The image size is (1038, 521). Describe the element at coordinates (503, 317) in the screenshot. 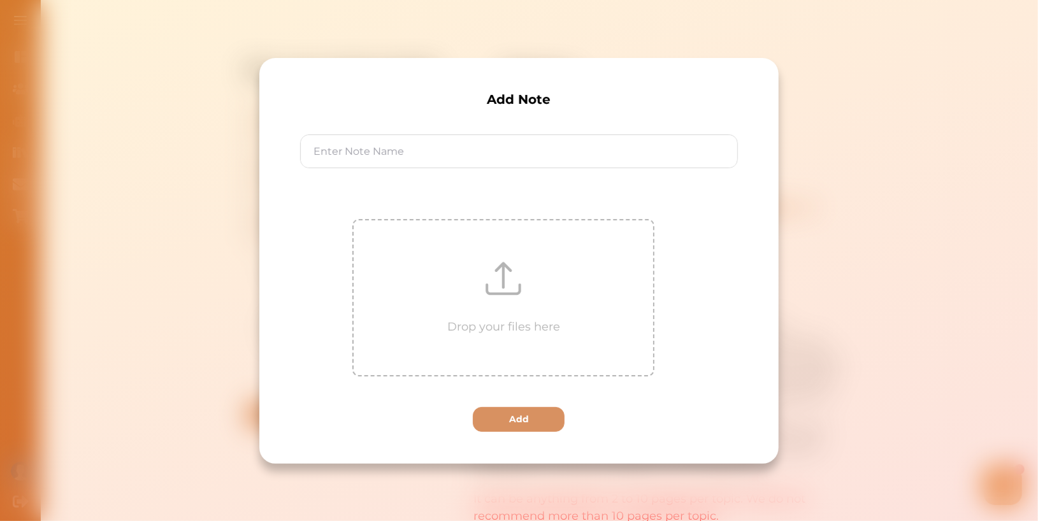

I see `p: Drop your files here` at that location.